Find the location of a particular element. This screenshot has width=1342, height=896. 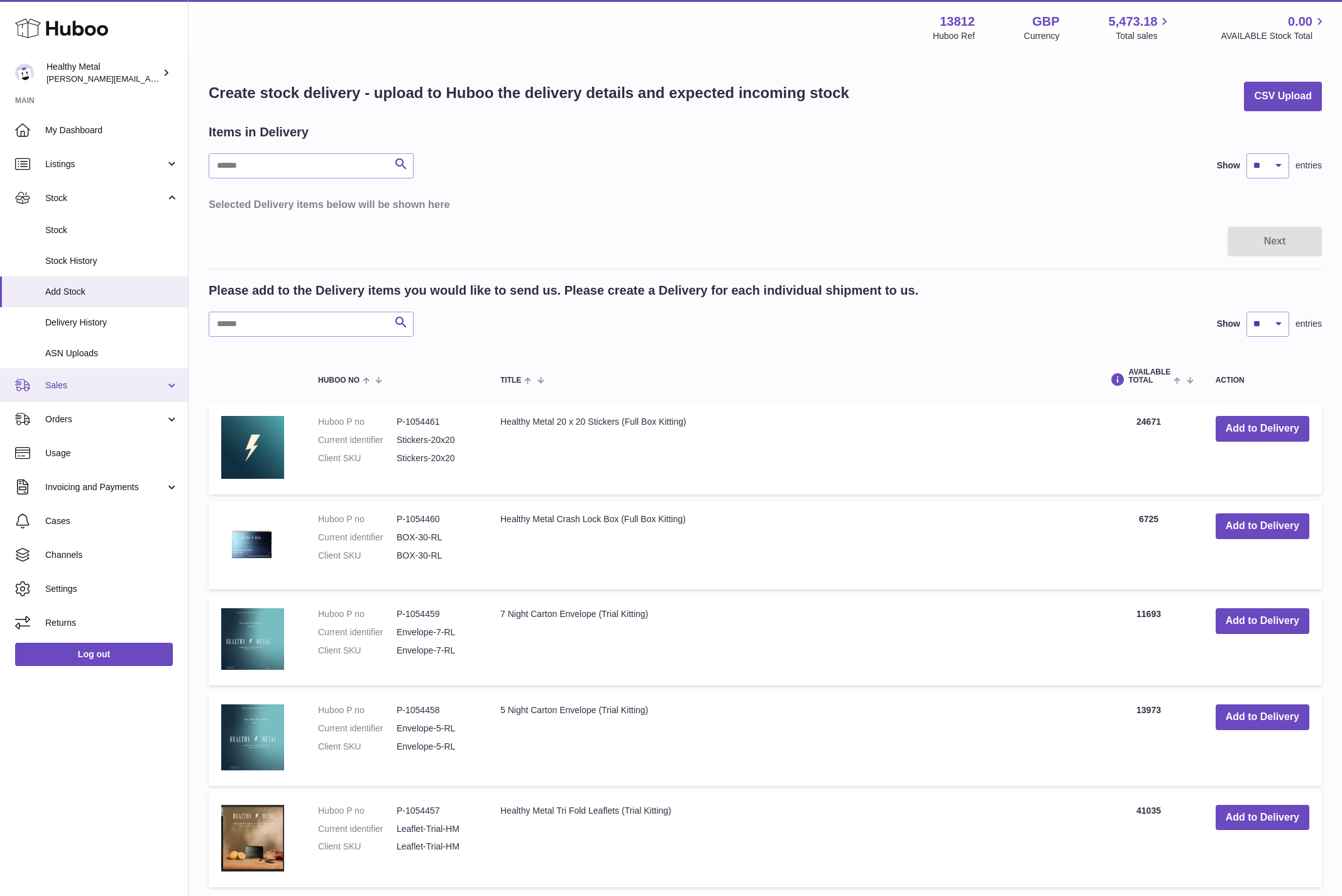

span: Invoicing and Payments is located at coordinates (105, 488).